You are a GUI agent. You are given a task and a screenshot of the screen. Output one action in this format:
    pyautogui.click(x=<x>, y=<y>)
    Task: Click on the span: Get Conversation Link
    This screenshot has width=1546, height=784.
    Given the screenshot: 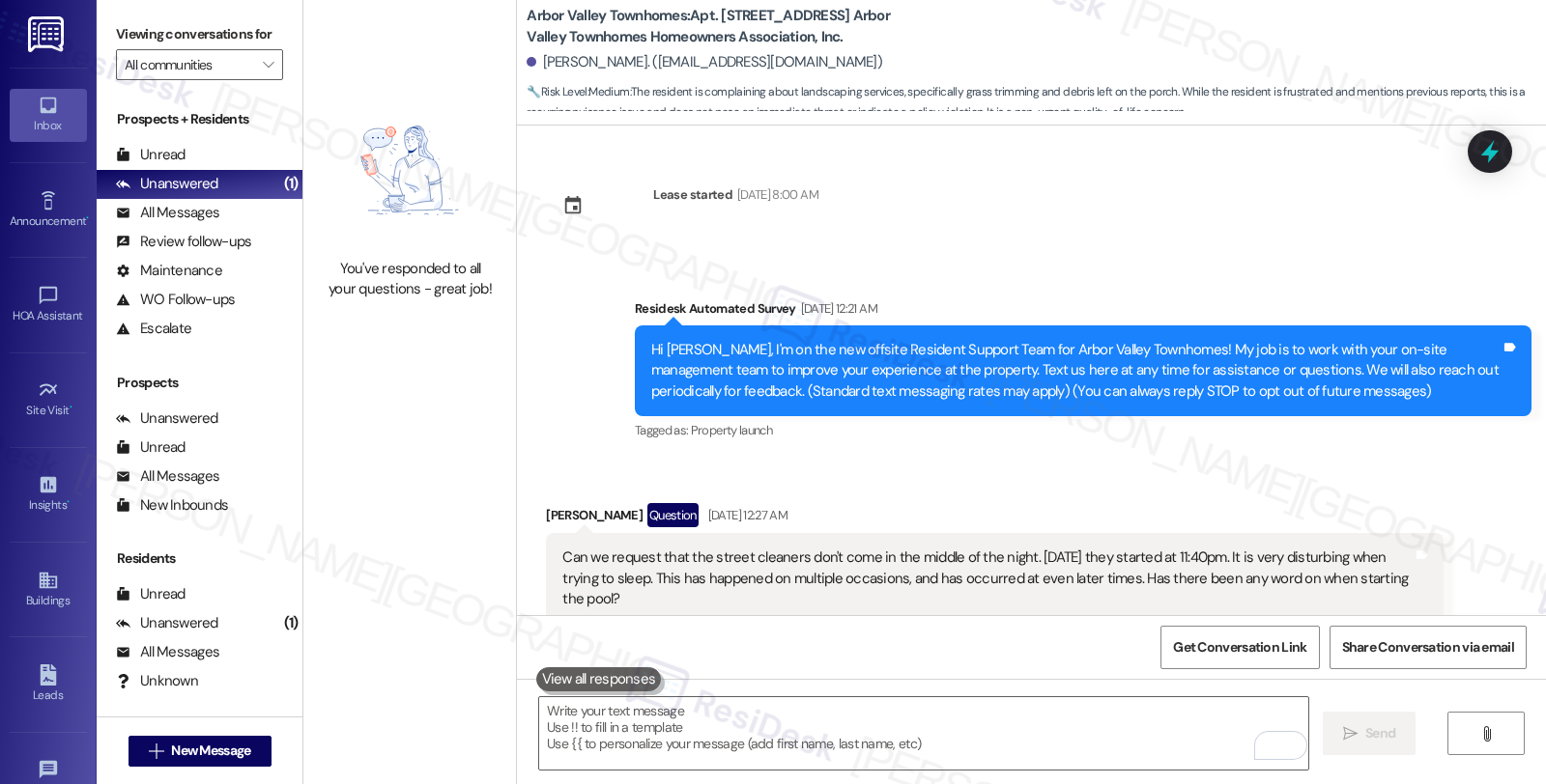 What is the action you would take?
    pyautogui.click(x=1240, y=647)
    